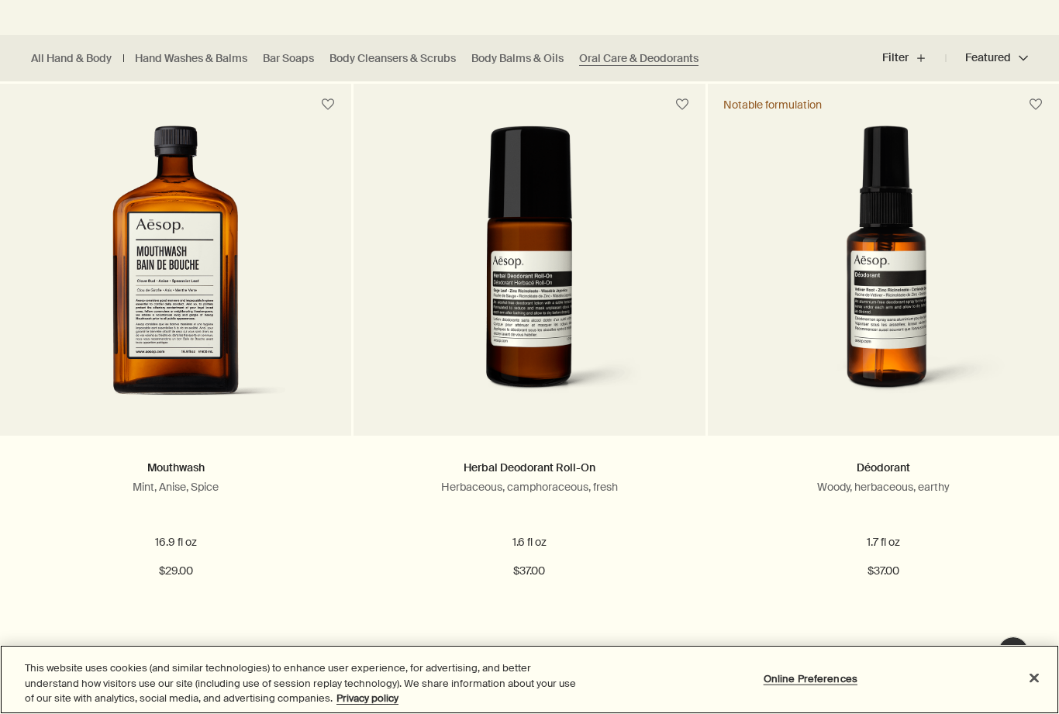 This screenshot has height=714, width=1059. I want to click on a: More information about your privacy, opens in a new tab, so click(367, 697).